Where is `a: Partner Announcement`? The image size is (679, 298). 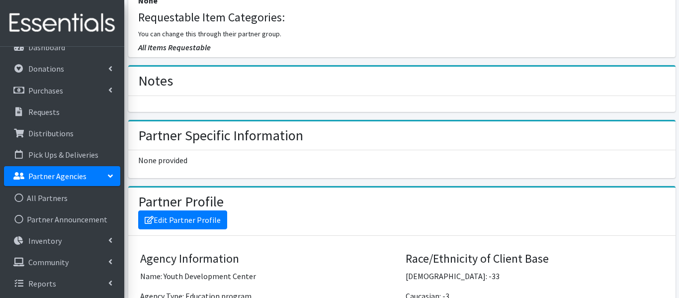 a: Partner Announcement is located at coordinates (62, 219).